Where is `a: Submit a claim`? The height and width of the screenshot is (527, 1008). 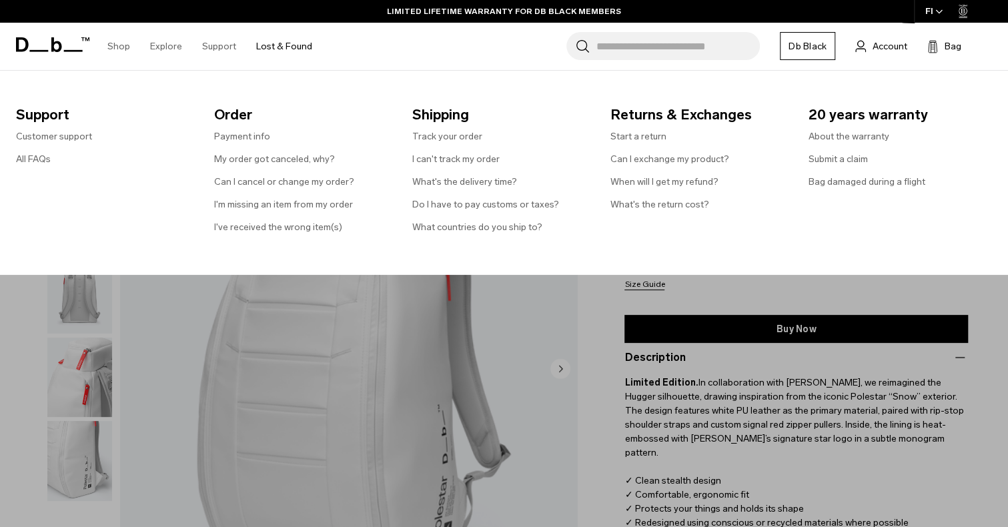 a: Submit a claim is located at coordinates (838, 159).